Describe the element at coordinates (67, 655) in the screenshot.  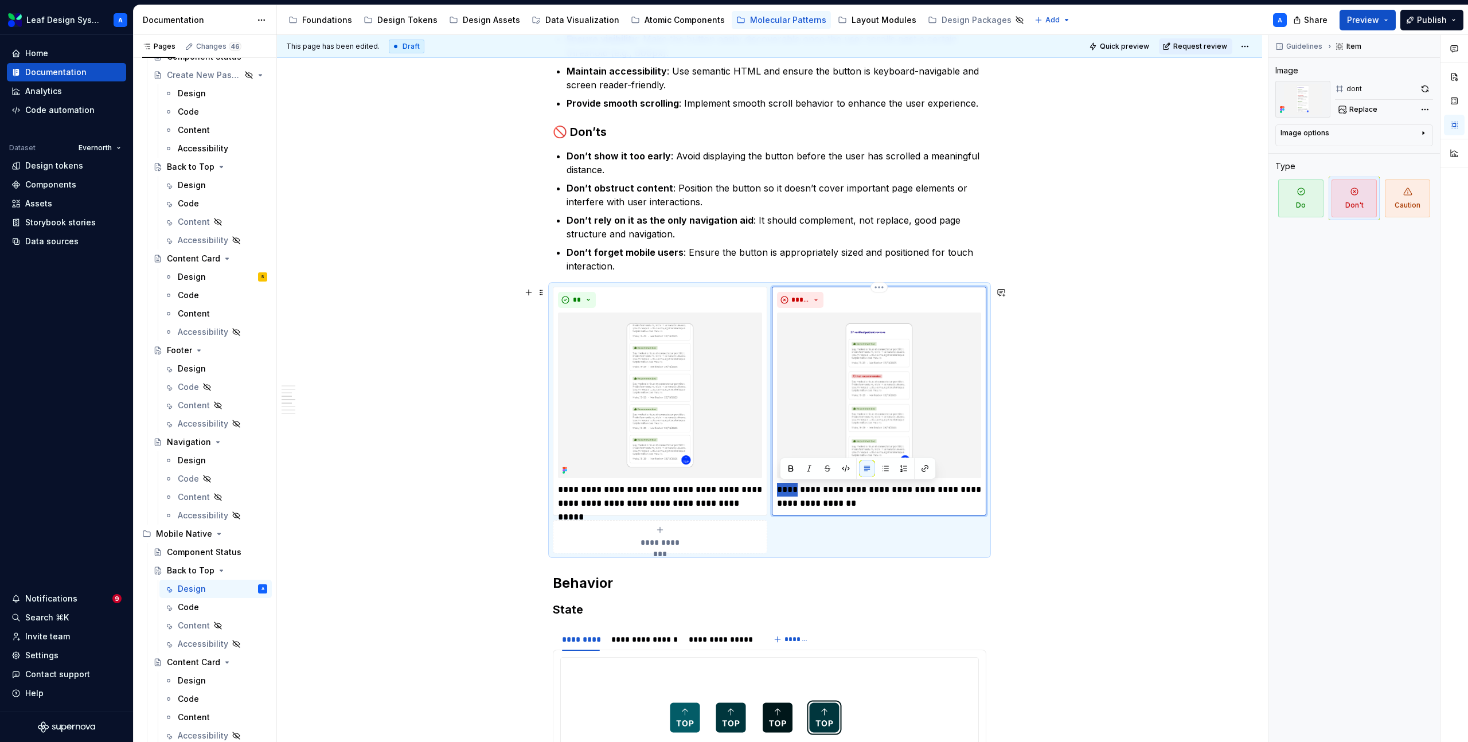
I see `a: Settings` at that location.